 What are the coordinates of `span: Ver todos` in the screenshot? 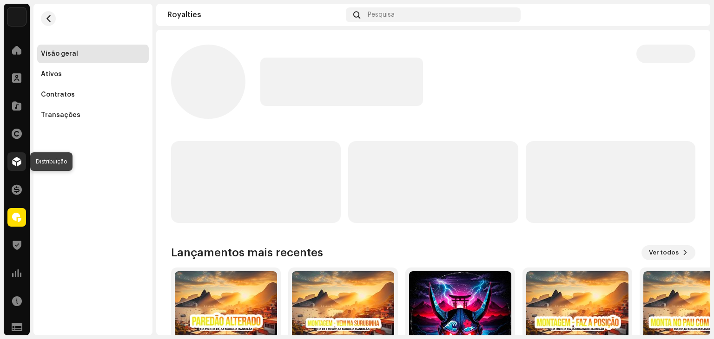 It's located at (664, 253).